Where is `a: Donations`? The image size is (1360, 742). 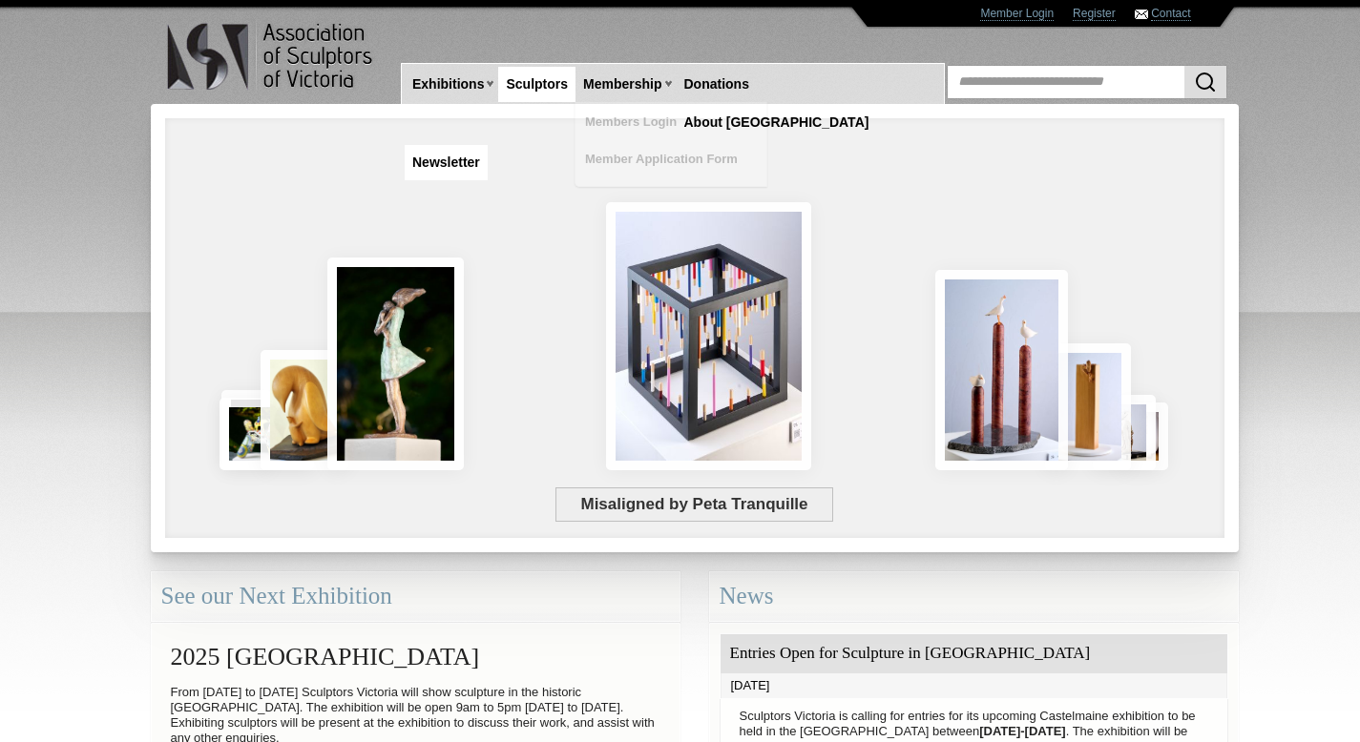 a: Donations is located at coordinates (717, 84).